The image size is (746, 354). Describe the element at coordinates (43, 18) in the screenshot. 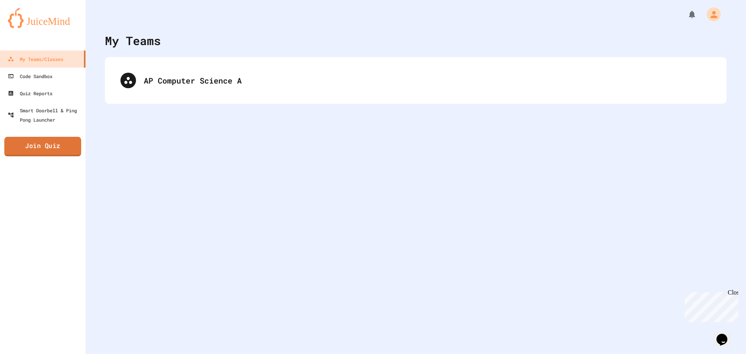

I see `img: logo-orange.svg` at that location.